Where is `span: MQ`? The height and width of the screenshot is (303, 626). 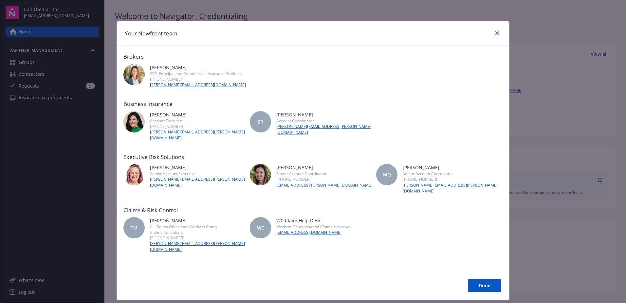
span: MQ is located at coordinates (387, 174).